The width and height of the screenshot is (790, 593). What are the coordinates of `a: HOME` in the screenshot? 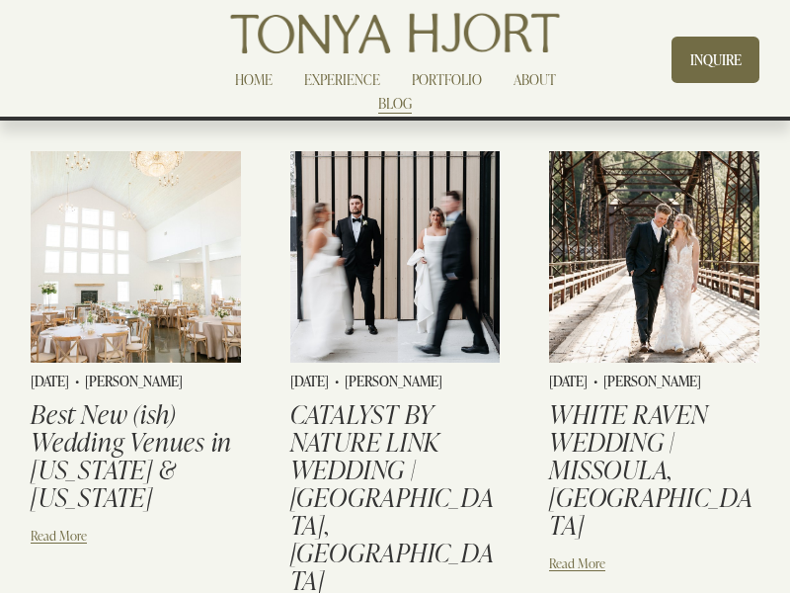 It's located at (254, 80).